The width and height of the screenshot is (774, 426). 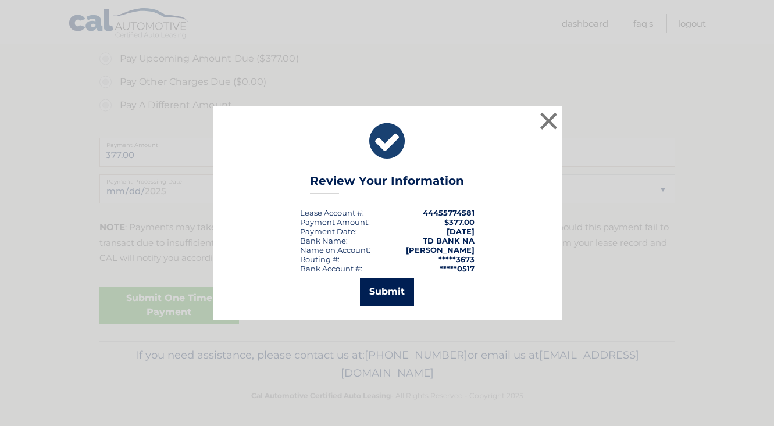 What do you see at coordinates (448, 213) in the screenshot?
I see `strong: 44455774581` at bounding box center [448, 213].